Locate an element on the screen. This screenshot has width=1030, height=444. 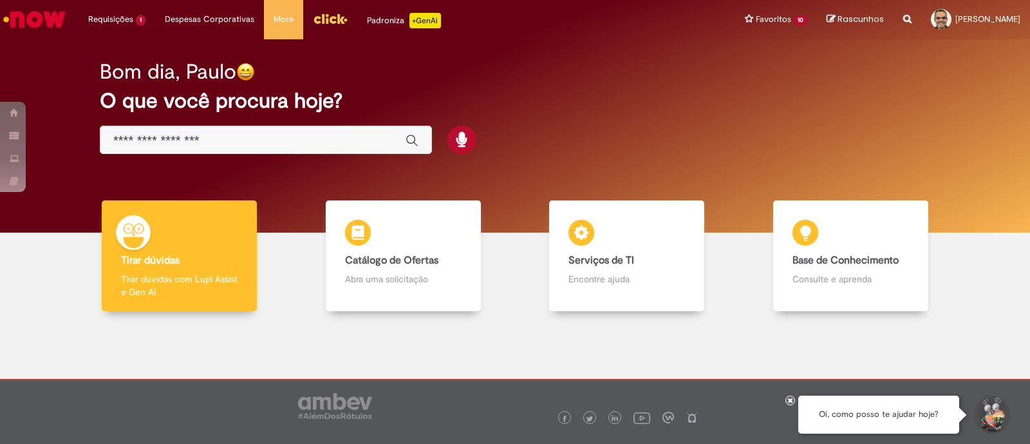
a: Base de Conhecimento Consulte e aprenda is located at coordinates (851, 256).